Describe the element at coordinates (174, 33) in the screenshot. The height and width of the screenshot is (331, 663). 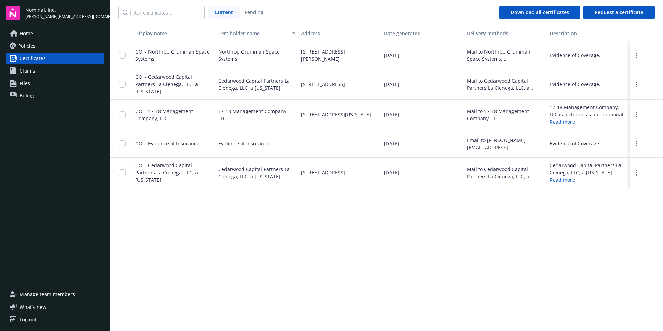
I see `div: Display name` at that location.